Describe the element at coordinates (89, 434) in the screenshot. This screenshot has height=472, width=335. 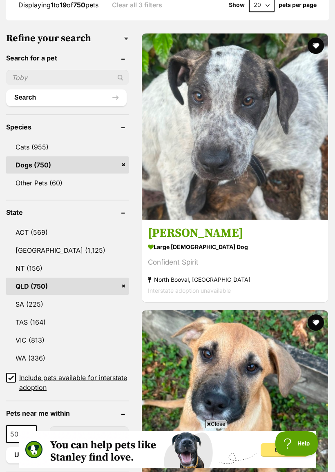
I see `input: postcode` at that location.